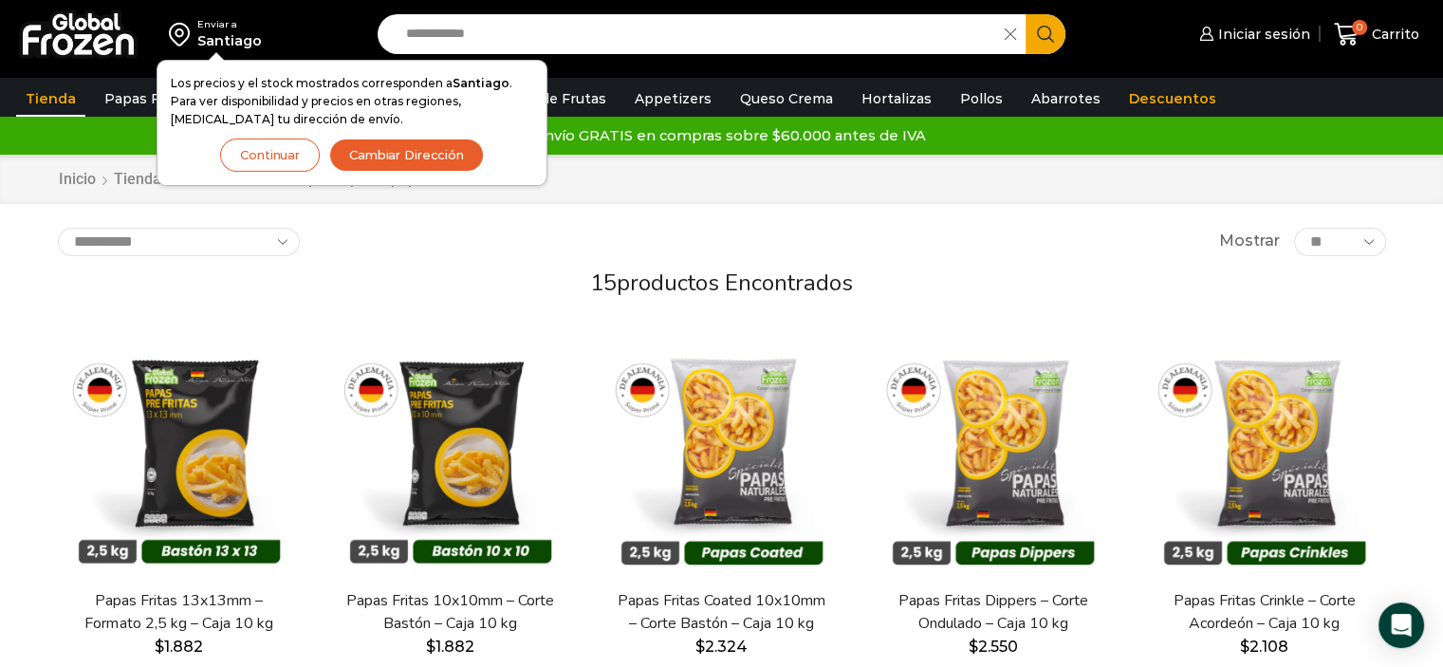 The image size is (1443, 667). What do you see at coordinates (1045, 34) in the screenshot?
I see `button: Search button` at bounding box center [1045, 34].